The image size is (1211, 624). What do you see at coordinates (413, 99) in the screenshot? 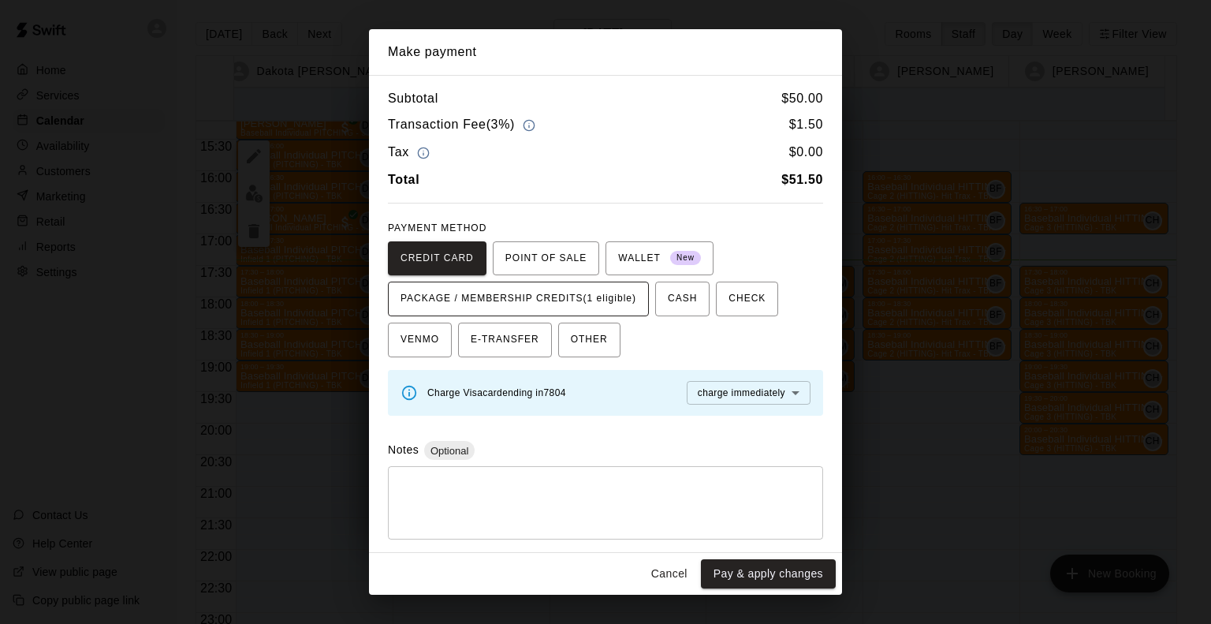
I see `h6: Subtotal` at bounding box center [413, 99].